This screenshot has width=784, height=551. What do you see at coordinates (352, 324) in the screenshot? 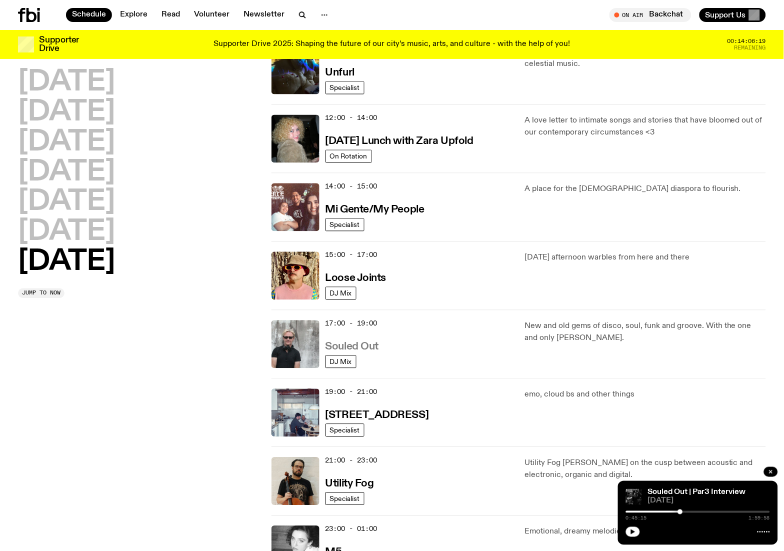
I see `span: 17:00 - 19:00` at bounding box center [352, 324].